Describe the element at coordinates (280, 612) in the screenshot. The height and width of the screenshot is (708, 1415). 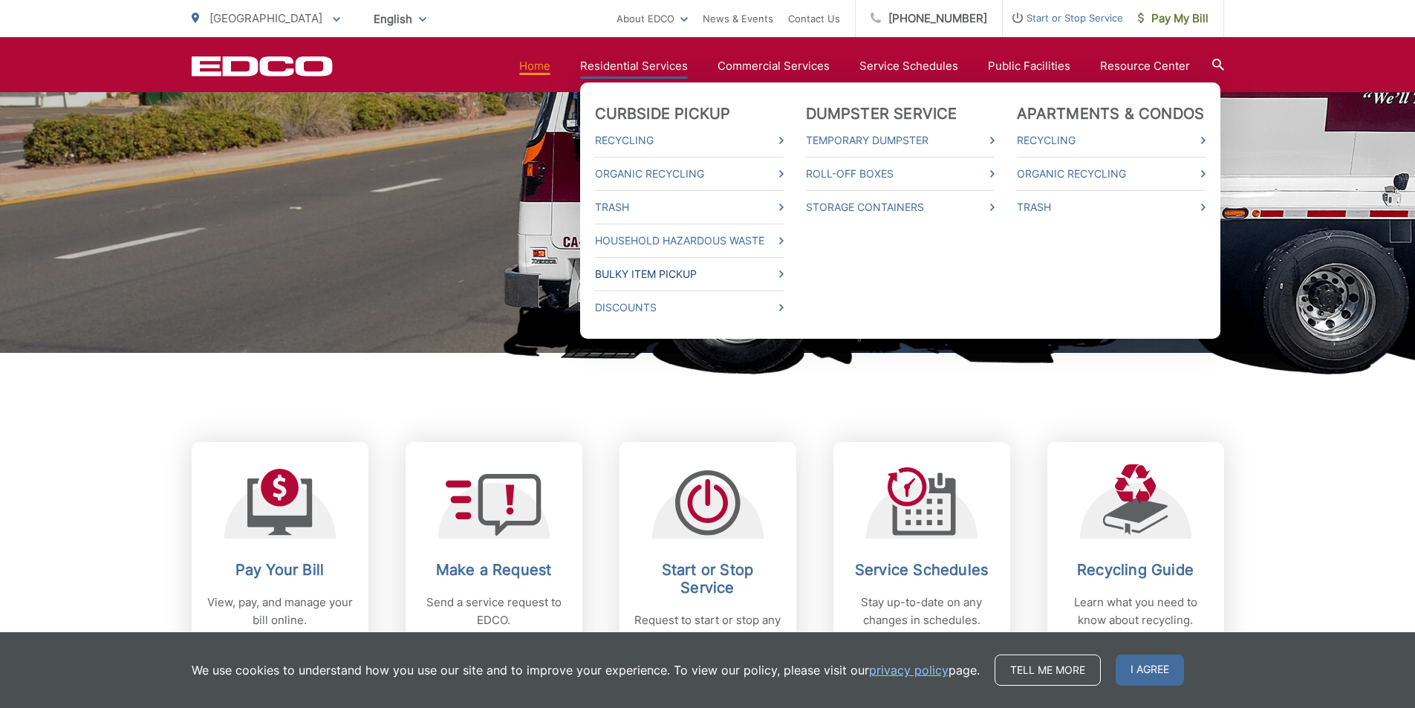
I see `p: View, pay, and manage your bill online.` at that location.